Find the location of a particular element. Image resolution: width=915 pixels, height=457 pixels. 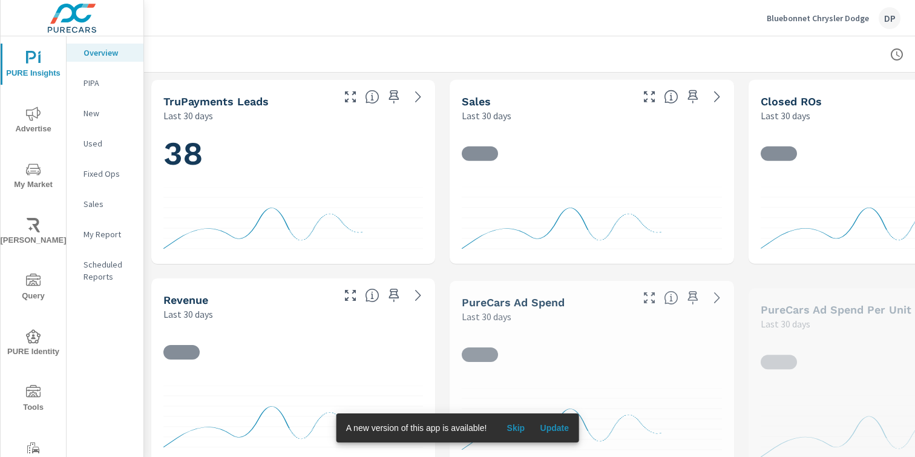

span: Tools is located at coordinates (33, 399).